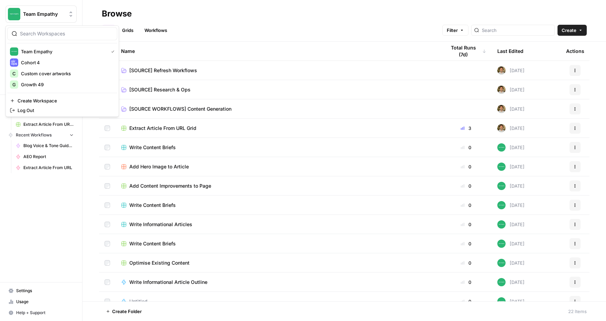 The width and height of the screenshot is (606, 321). I want to click on span: Blog Voice & Tone Guidelines, so click(48, 146).